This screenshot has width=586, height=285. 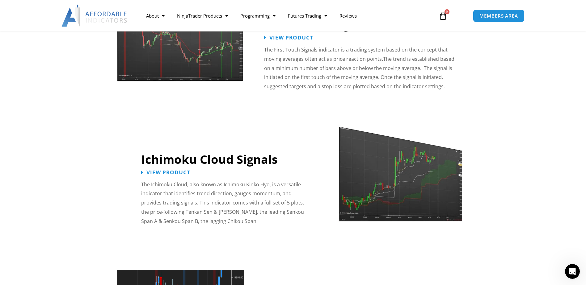 I want to click on img: Ichimuku | Affordable Indicators – NinjaTrader, so click(x=400, y=168).